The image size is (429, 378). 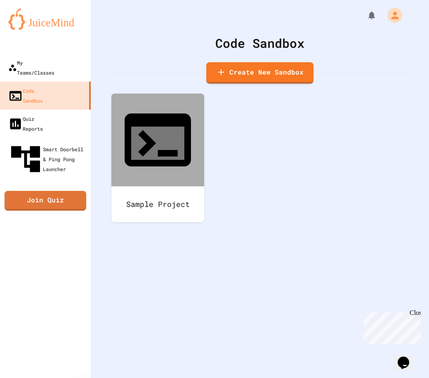 I want to click on a: Join Quiz, so click(x=45, y=201).